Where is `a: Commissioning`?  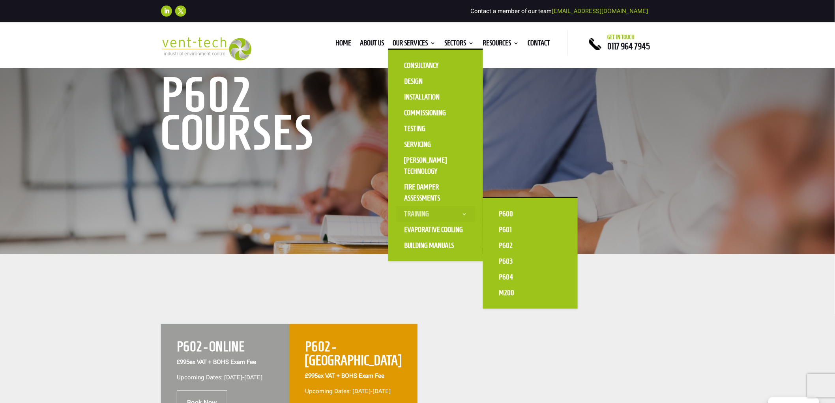
a: Commissioning is located at coordinates (436, 113).